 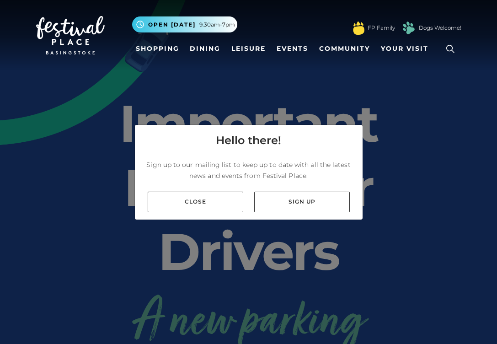 I want to click on a: Leisure, so click(x=248, y=48).